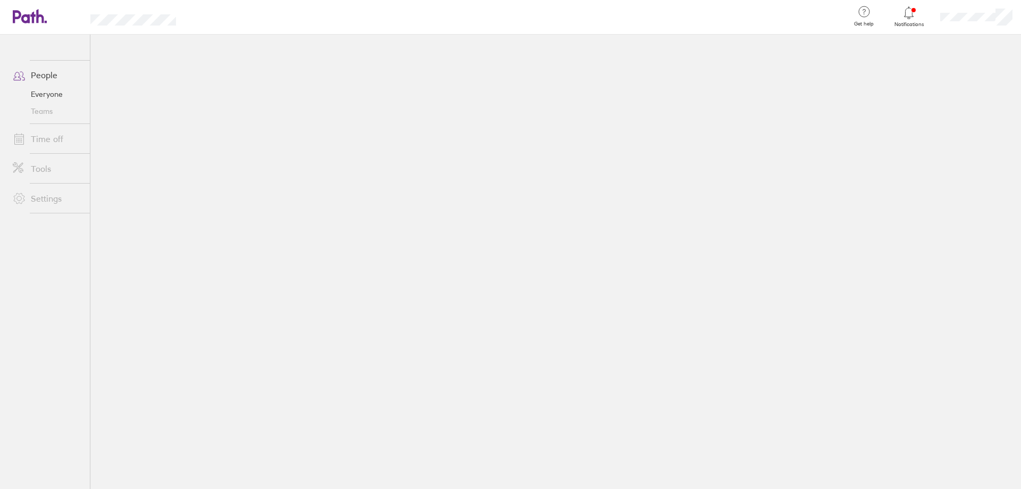 The image size is (1021, 489). Describe the element at coordinates (864, 24) in the screenshot. I see `span: Get help` at that location.